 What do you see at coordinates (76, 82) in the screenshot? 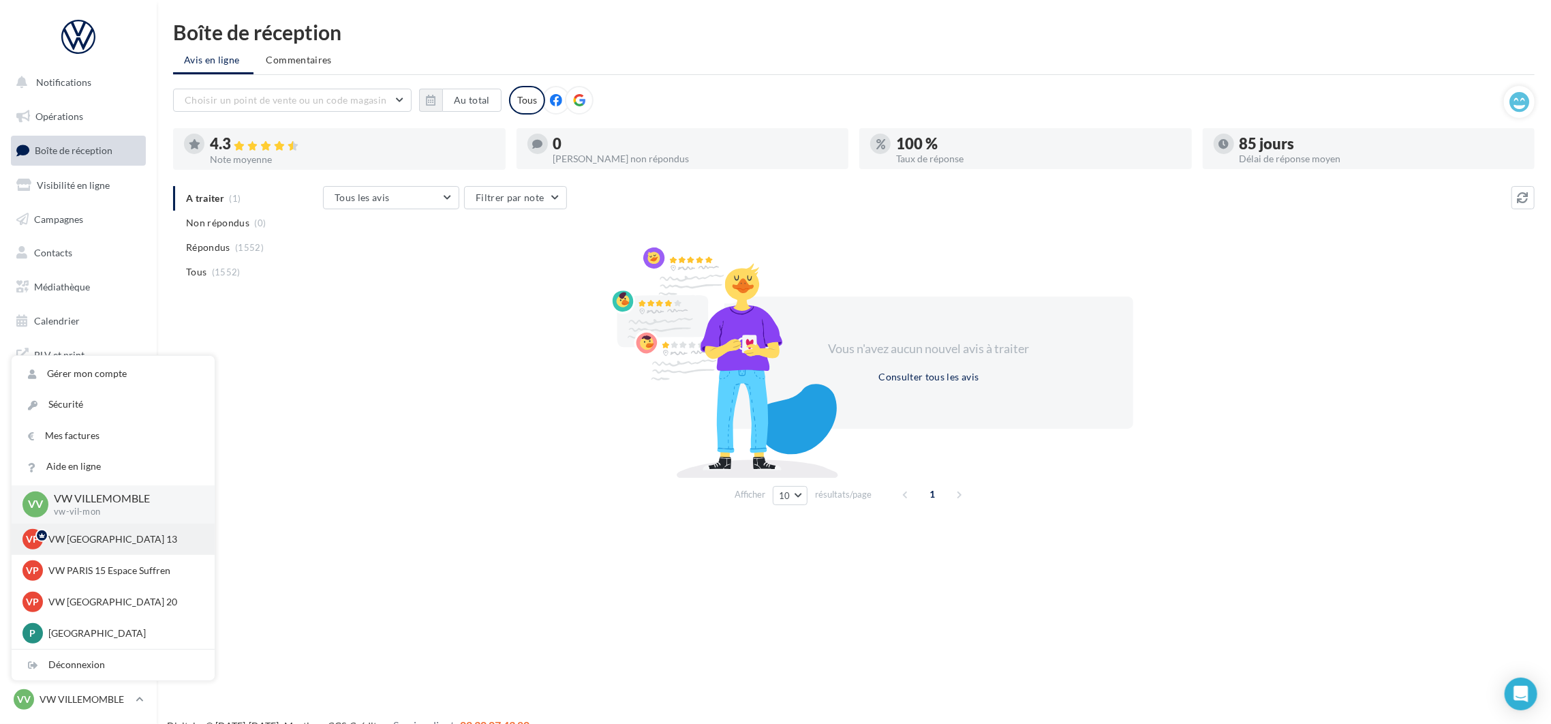
I see `button: Notifications` at bounding box center [76, 82].